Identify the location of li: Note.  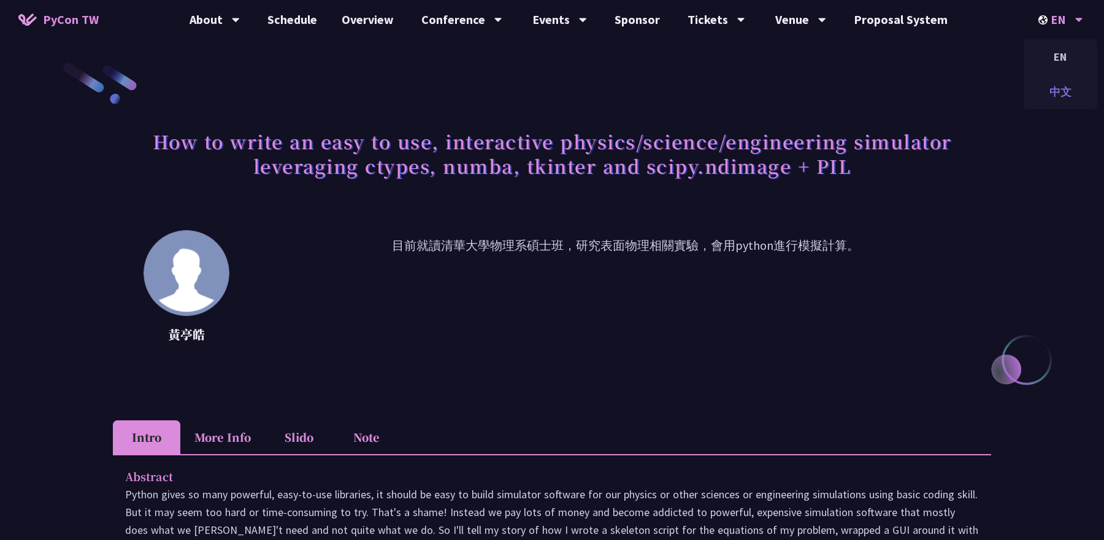
(366, 437).